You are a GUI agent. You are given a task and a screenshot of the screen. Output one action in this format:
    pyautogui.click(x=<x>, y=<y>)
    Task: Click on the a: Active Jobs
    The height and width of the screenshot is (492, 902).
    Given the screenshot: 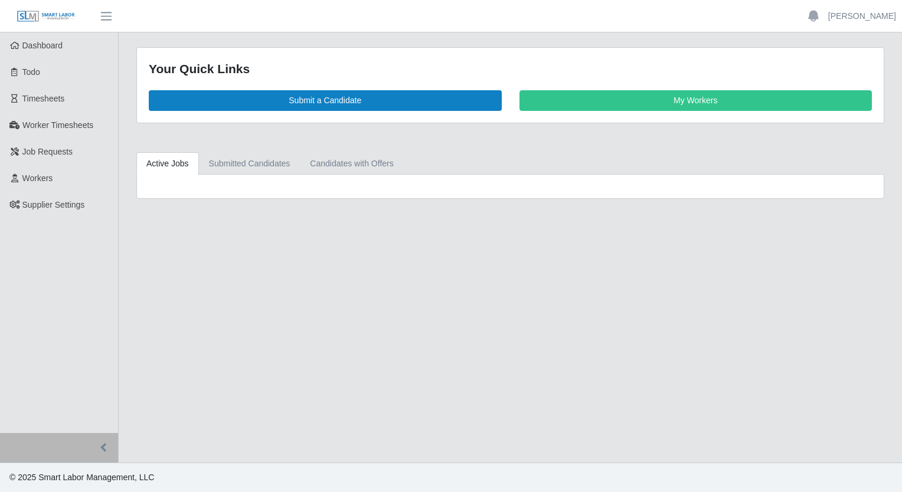 What is the action you would take?
    pyautogui.click(x=168, y=164)
    